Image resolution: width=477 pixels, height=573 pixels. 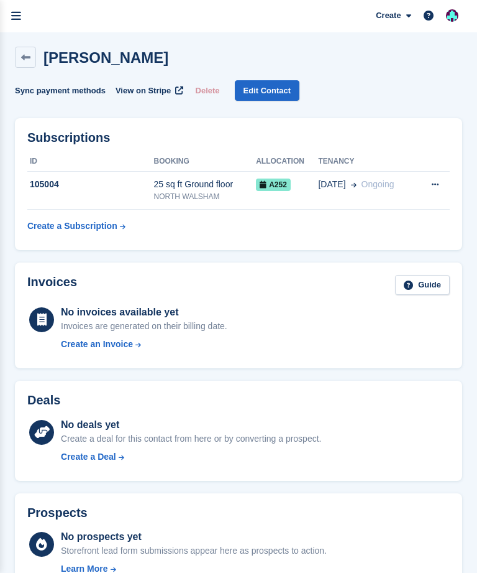 What do you see at coordinates (72, 226) in the screenshot?
I see `div: Create a Subscription` at bounding box center [72, 226].